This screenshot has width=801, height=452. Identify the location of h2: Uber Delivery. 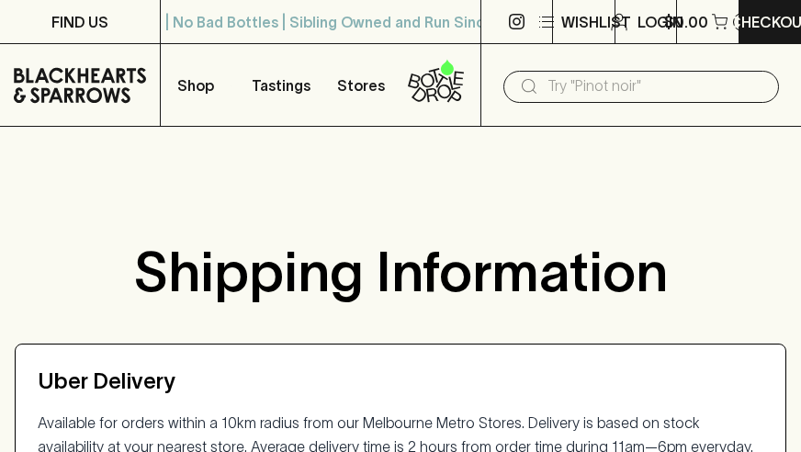
(401, 381).